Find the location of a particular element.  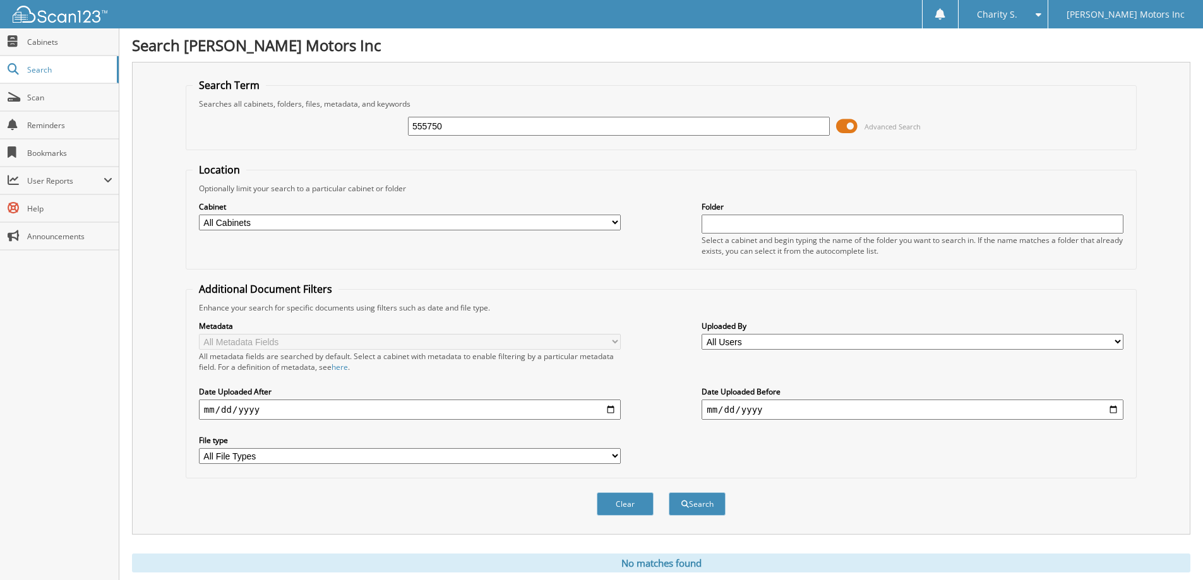

span: Announcements is located at coordinates (69, 236).